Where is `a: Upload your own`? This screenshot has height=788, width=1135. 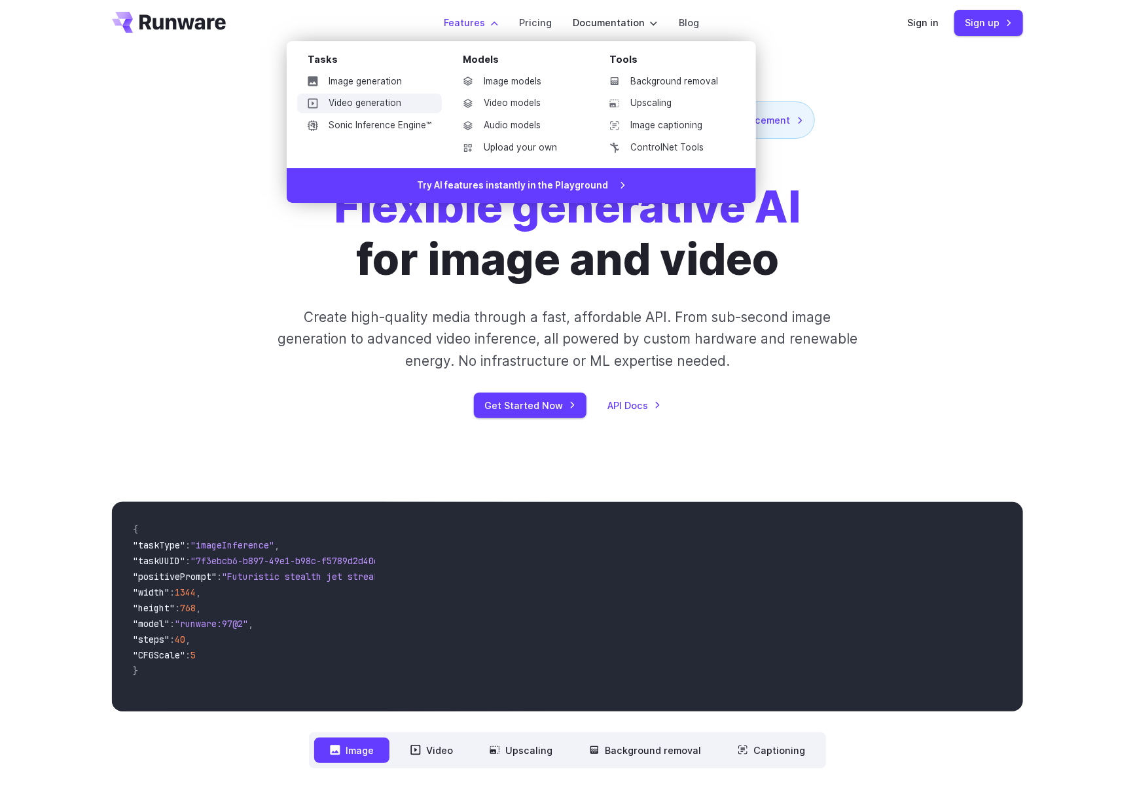 a: Upload your own is located at coordinates (521, 148).